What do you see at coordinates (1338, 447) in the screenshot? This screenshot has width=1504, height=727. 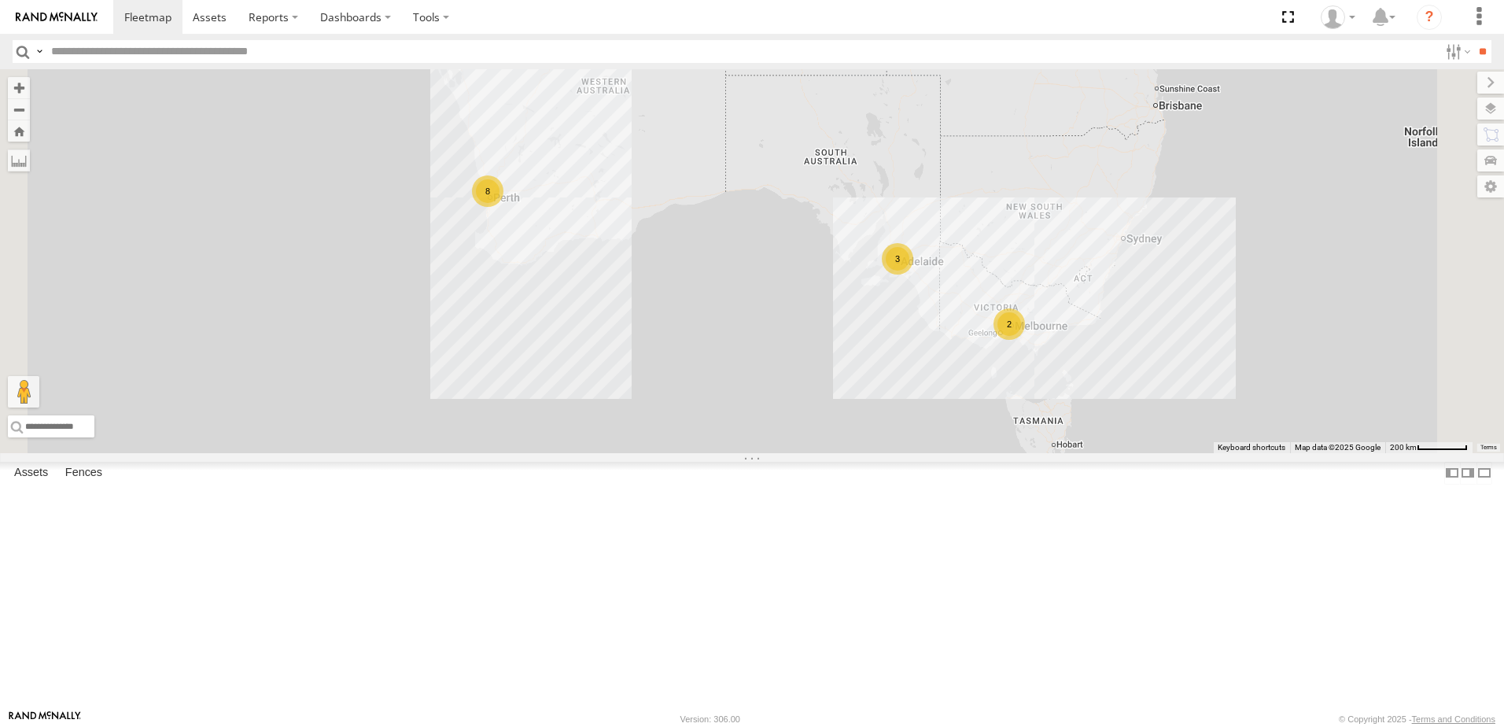 I see `span: Map data ©2025 Google` at bounding box center [1338, 447].